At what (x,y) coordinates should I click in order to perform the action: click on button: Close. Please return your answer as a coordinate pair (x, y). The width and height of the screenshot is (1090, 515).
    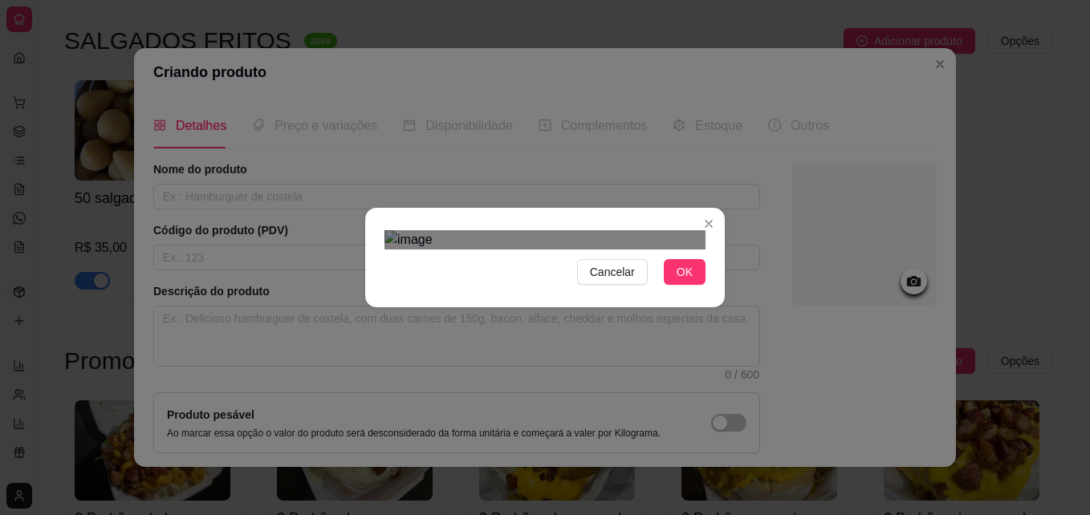
    Looking at the image, I should click on (709, 224).